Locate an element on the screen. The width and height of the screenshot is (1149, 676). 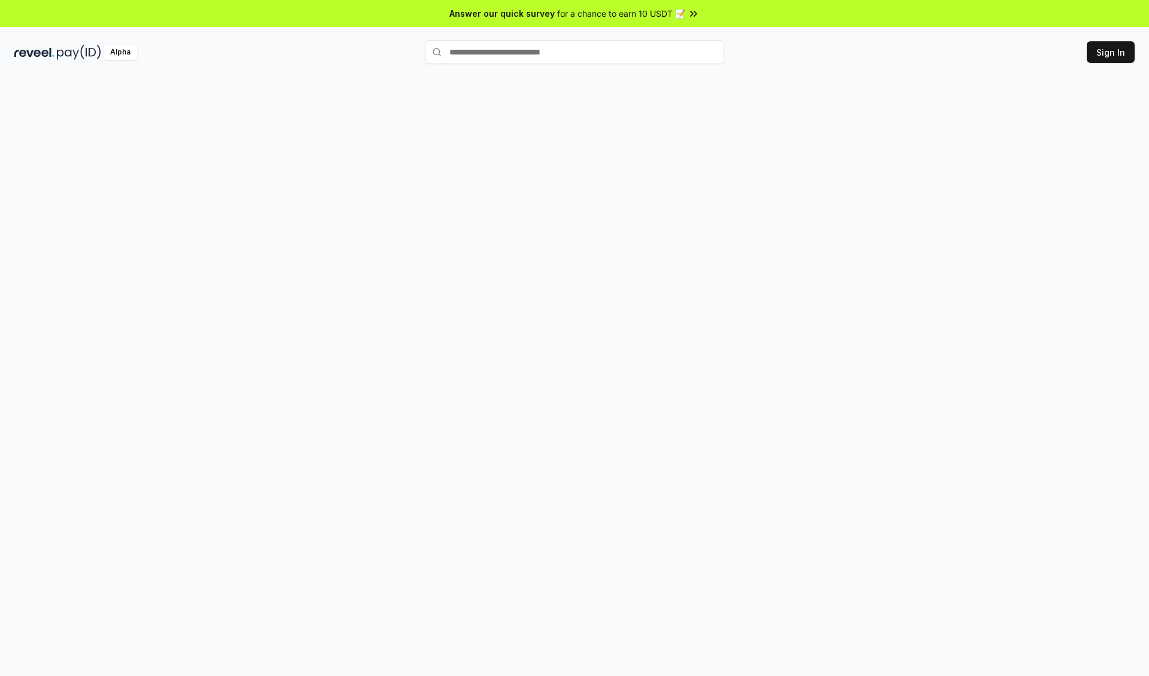
img: pay_id is located at coordinates (79, 52).